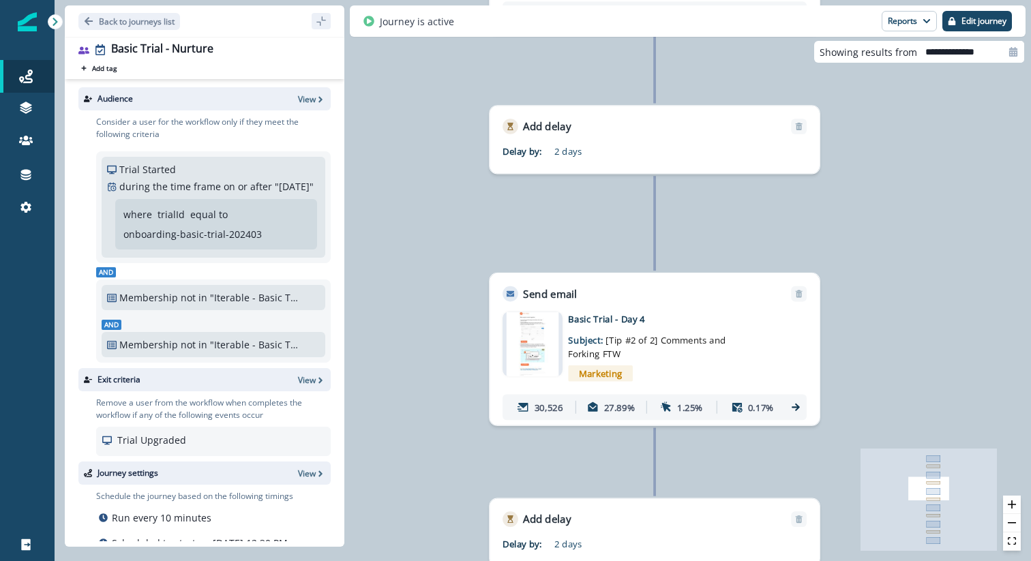  I want to click on p: Journey settings, so click(128, 473).